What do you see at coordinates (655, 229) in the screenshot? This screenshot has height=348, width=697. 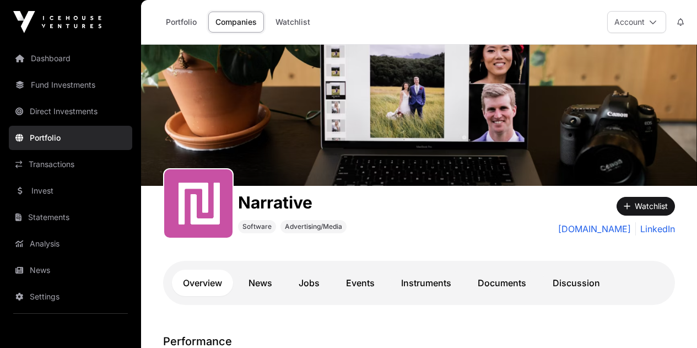 I see `a: LinkedIn` at bounding box center [655, 229].